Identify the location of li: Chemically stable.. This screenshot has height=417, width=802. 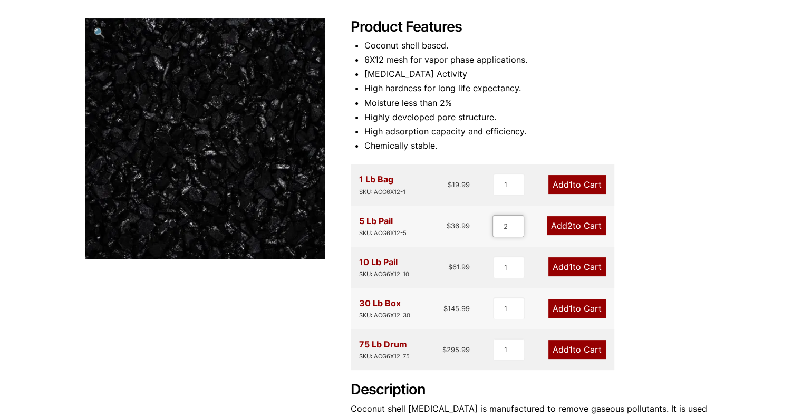
(541, 146).